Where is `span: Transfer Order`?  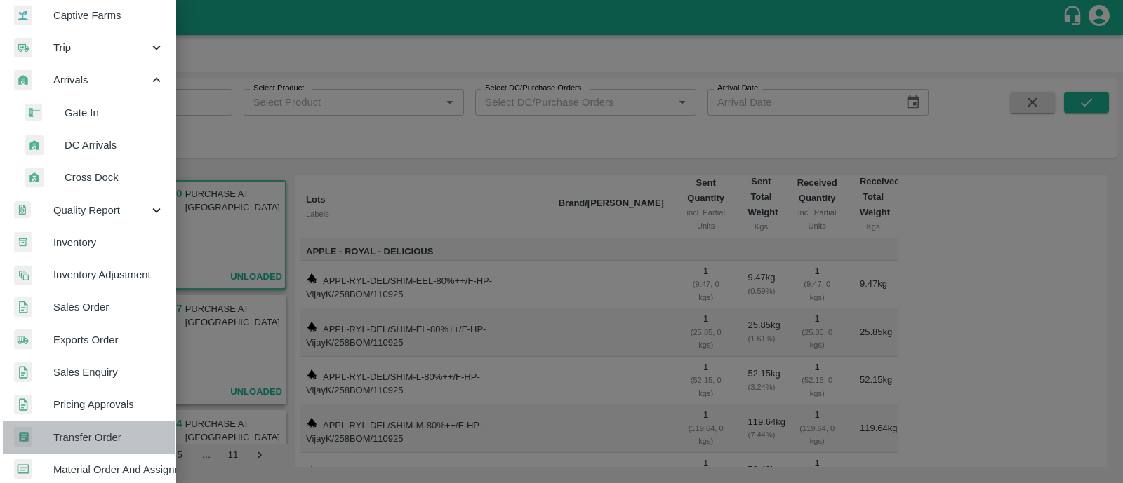 span: Transfer Order is located at coordinates (109, 438).